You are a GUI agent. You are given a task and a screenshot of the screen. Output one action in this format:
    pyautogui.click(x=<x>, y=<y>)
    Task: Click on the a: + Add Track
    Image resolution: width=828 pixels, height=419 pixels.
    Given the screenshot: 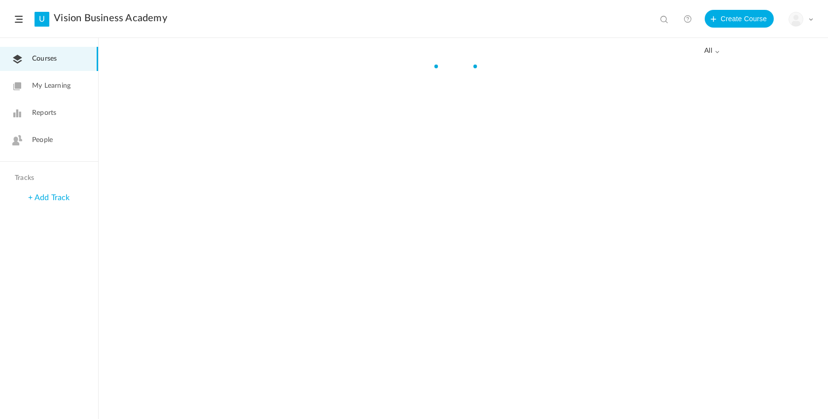 What is the action you would take?
    pyautogui.click(x=49, y=198)
    